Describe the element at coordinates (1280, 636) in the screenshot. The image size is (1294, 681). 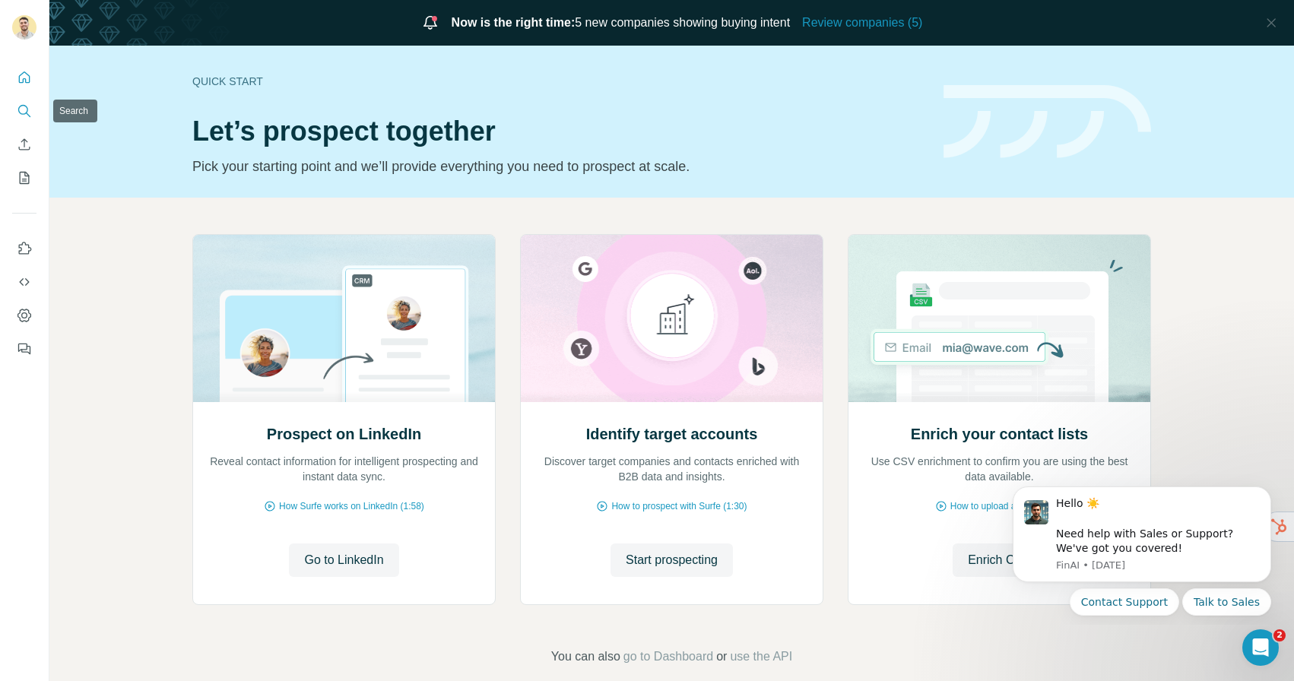
I see `span: 2` at that location.